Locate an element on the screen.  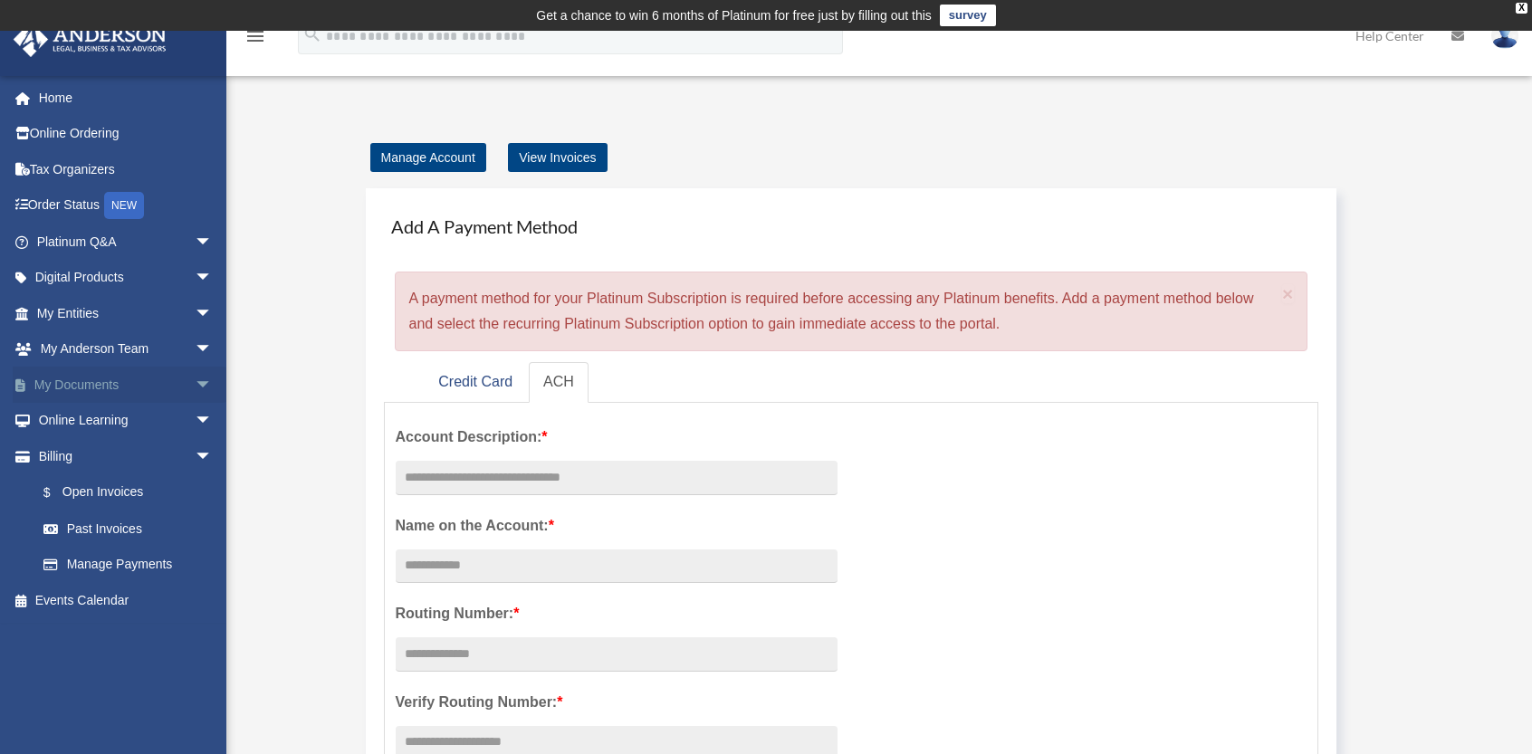
a: Online Ordering is located at coordinates (126, 134).